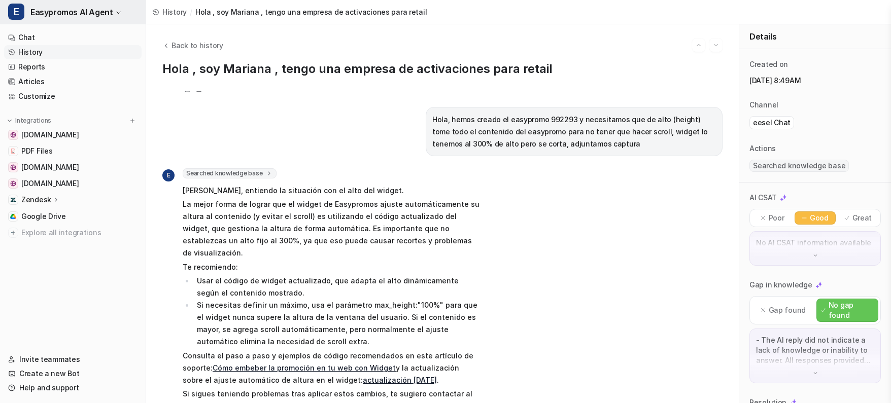  Describe the element at coordinates (862, 218) in the screenshot. I see `p: Great` at that location.